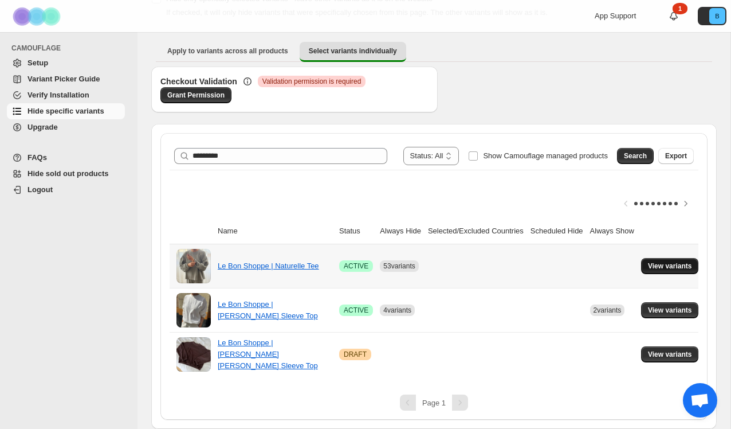 The width and height of the screenshot is (731, 429). What do you see at coordinates (66, 111) in the screenshot?
I see `a: Hide specific variants` at bounding box center [66, 111].